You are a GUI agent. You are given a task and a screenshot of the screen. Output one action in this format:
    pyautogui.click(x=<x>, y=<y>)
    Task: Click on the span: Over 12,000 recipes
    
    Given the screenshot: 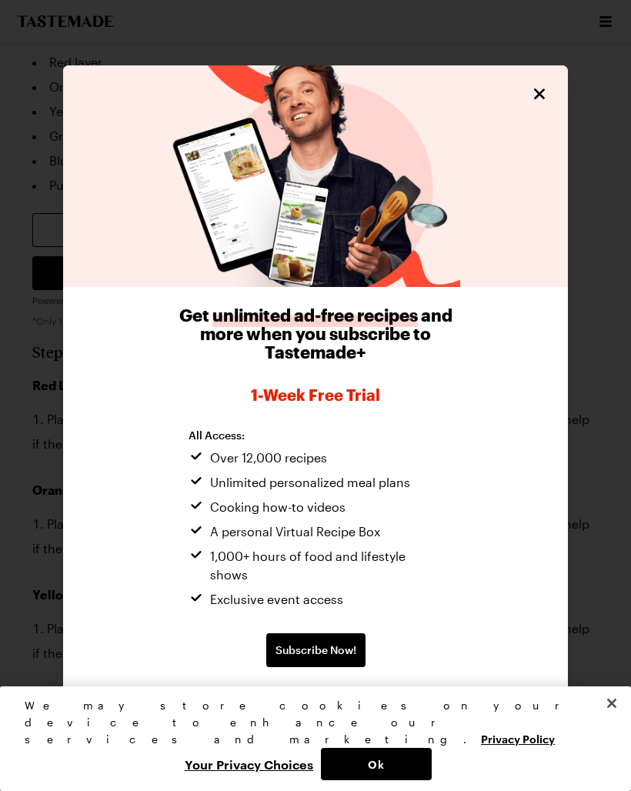 What is the action you would take?
    pyautogui.click(x=268, y=458)
    